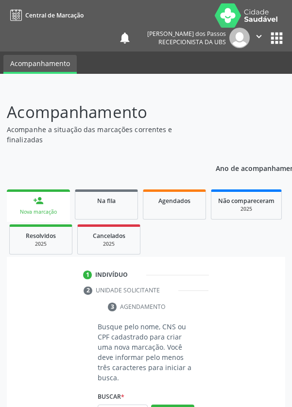  What do you see at coordinates (38, 212) in the screenshot?
I see `div: Nova marcação` at bounding box center [38, 212].